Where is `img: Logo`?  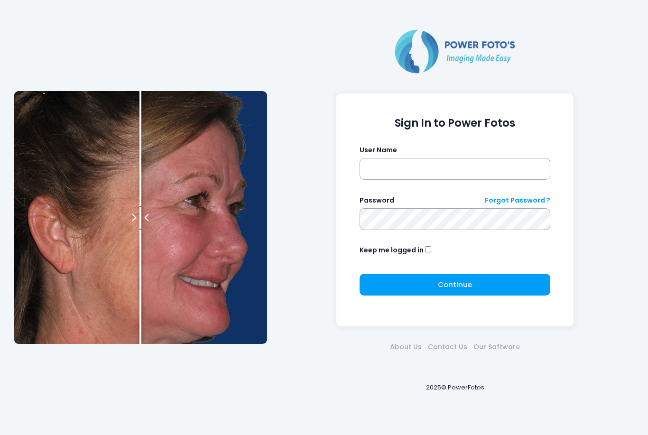 img: Logo is located at coordinates (455, 51).